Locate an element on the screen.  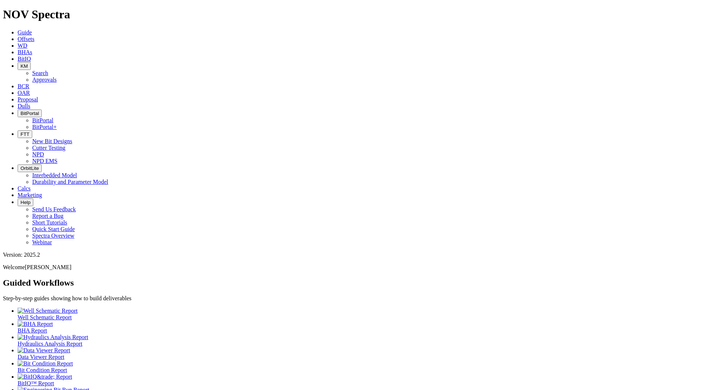
a: Offsets is located at coordinates (26, 39).